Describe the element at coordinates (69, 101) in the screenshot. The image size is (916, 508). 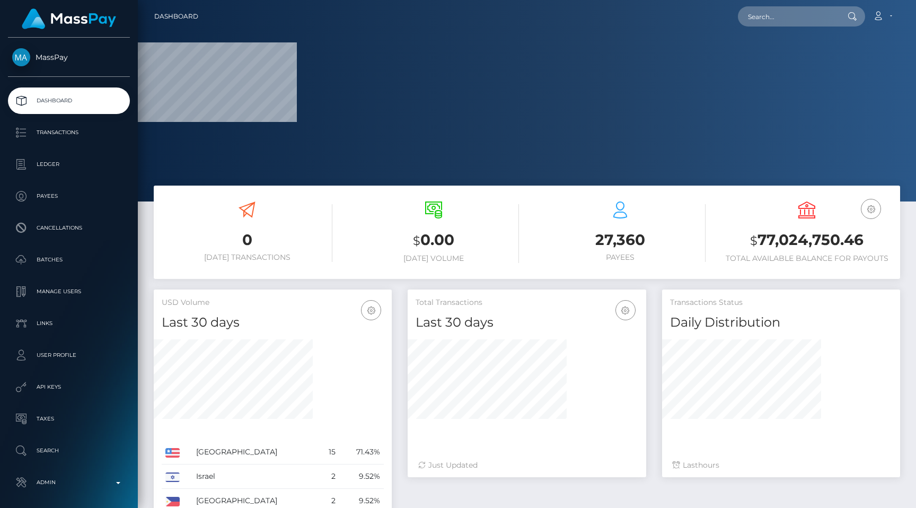
I see `p: Dashboard` at that location.